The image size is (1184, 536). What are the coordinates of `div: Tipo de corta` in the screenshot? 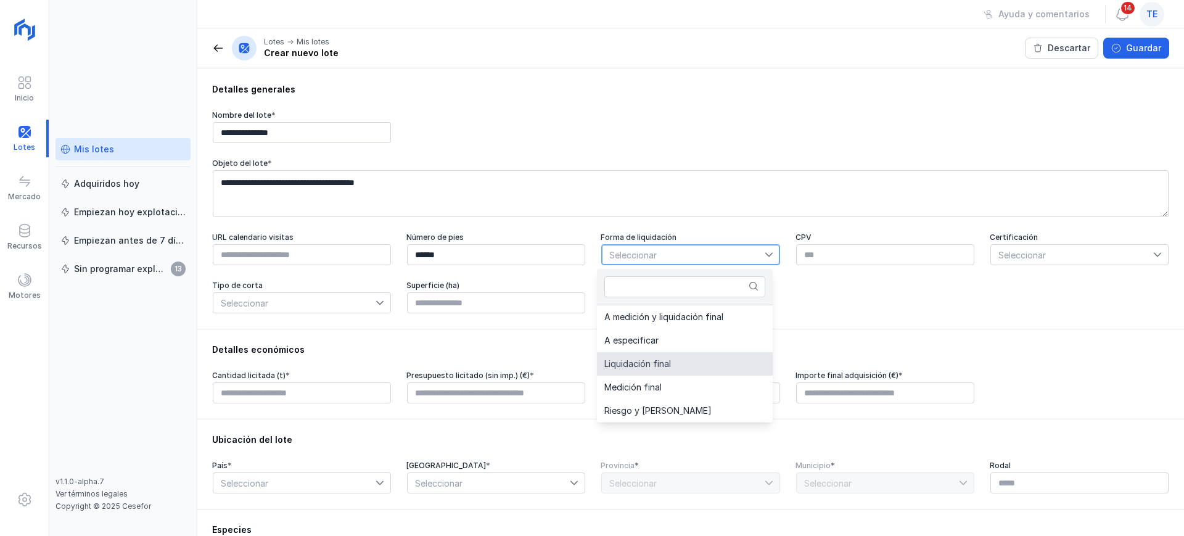 It's located at (302, 286).